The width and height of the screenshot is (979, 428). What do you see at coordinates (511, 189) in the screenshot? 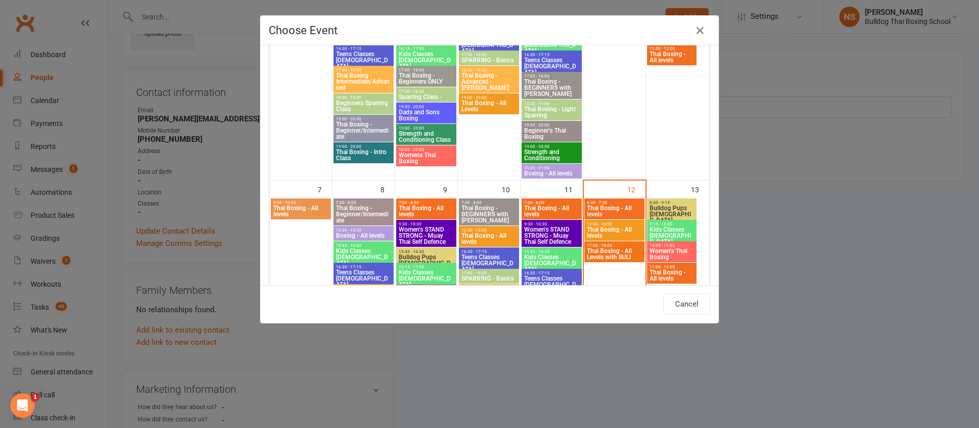
I see `div: 10` at bounding box center [511, 189].